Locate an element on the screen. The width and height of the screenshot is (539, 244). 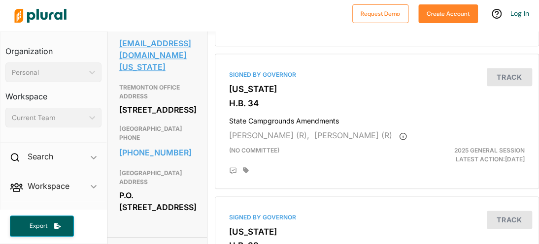
button: Create Account is located at coordinates (448, 14).